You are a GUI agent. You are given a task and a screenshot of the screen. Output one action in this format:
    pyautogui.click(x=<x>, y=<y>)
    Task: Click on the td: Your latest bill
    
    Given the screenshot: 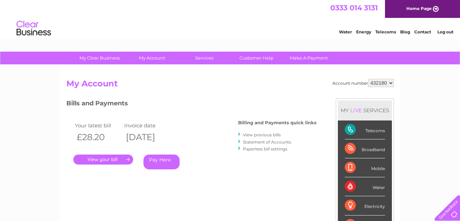 What is the action you would take?
    pyautogui.click(x=98, y=125)
    